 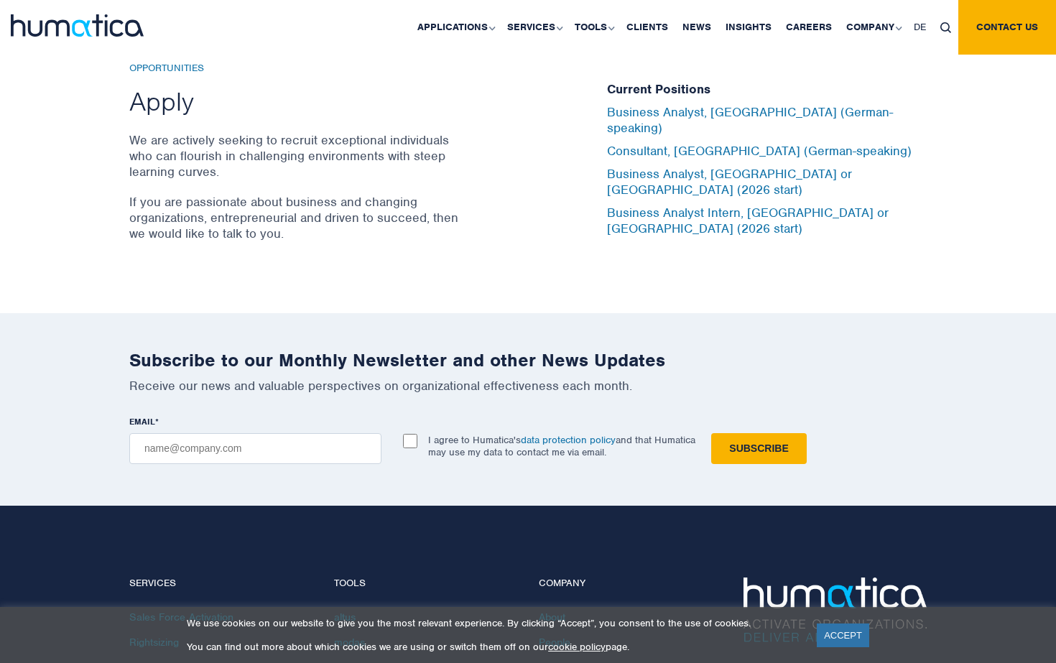 I want to click on h4: Services, so click(x=221, y=583).